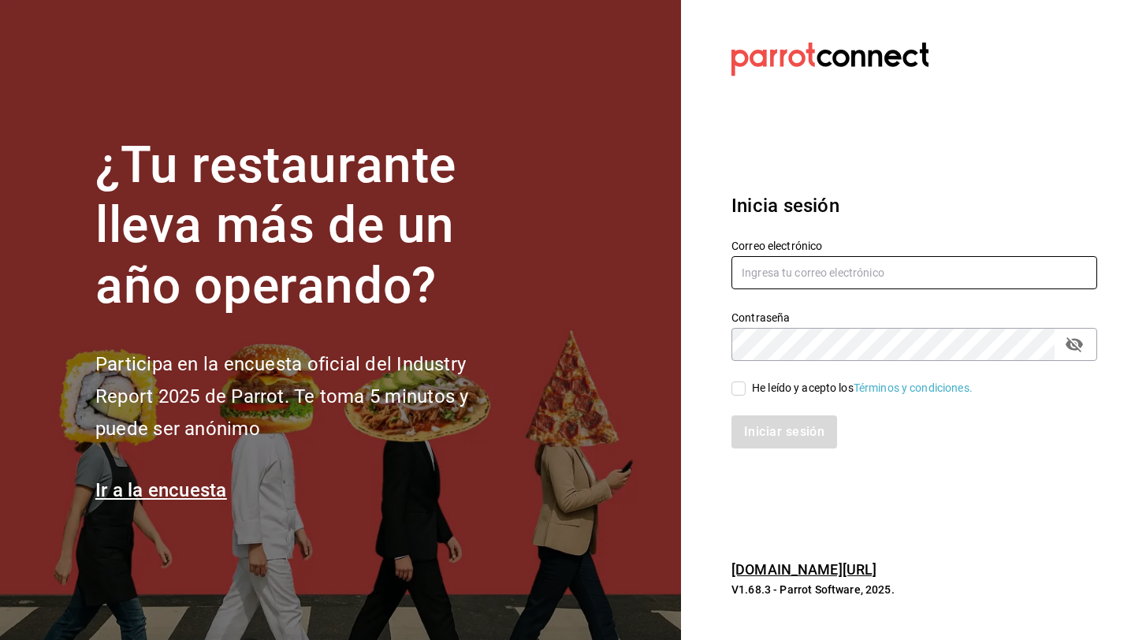 The width and height of the screenshot is (1135, 640). What do you see at coordinates (308, 397) in the screenshot?
I see `h2: Participa en la encuesta oficial del Industry Report 2025 de Parrot. Te toma 5 minutos y puede se...` at bounding box center [308, 397].